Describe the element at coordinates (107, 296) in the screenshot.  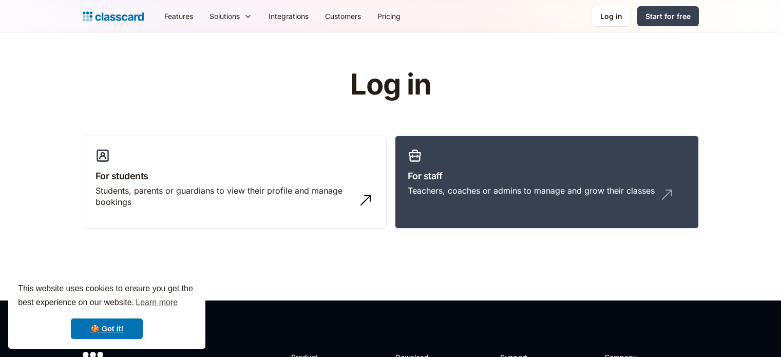
I see `span: This website uses cookies to ensure you get the best experience on our website.` at that location.